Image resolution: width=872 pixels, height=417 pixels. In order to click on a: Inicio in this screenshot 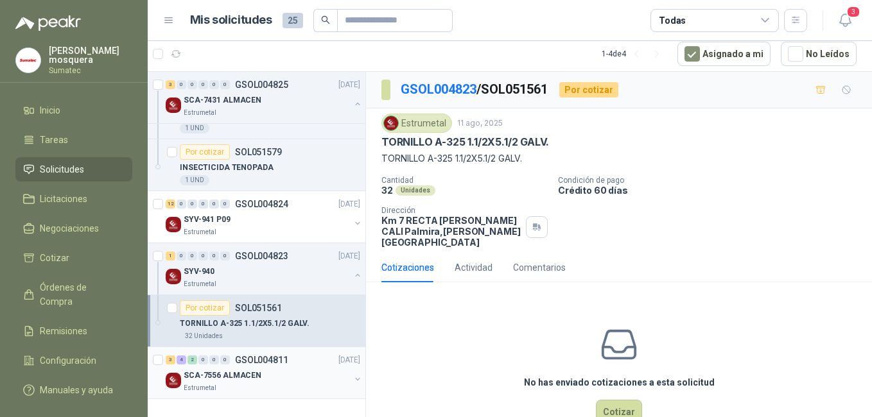, I will do `click(74, 110)`.